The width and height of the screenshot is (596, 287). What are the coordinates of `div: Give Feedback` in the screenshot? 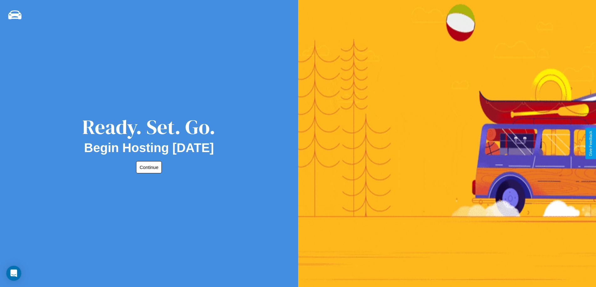 It's located at (590, 143).